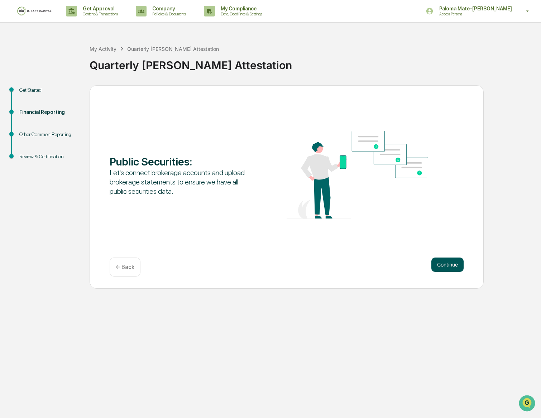  What do you see at coordinates (27, 94) in the screenshot?
I see `a: 🖐️Preclearance` at bounding box center [27, 94].